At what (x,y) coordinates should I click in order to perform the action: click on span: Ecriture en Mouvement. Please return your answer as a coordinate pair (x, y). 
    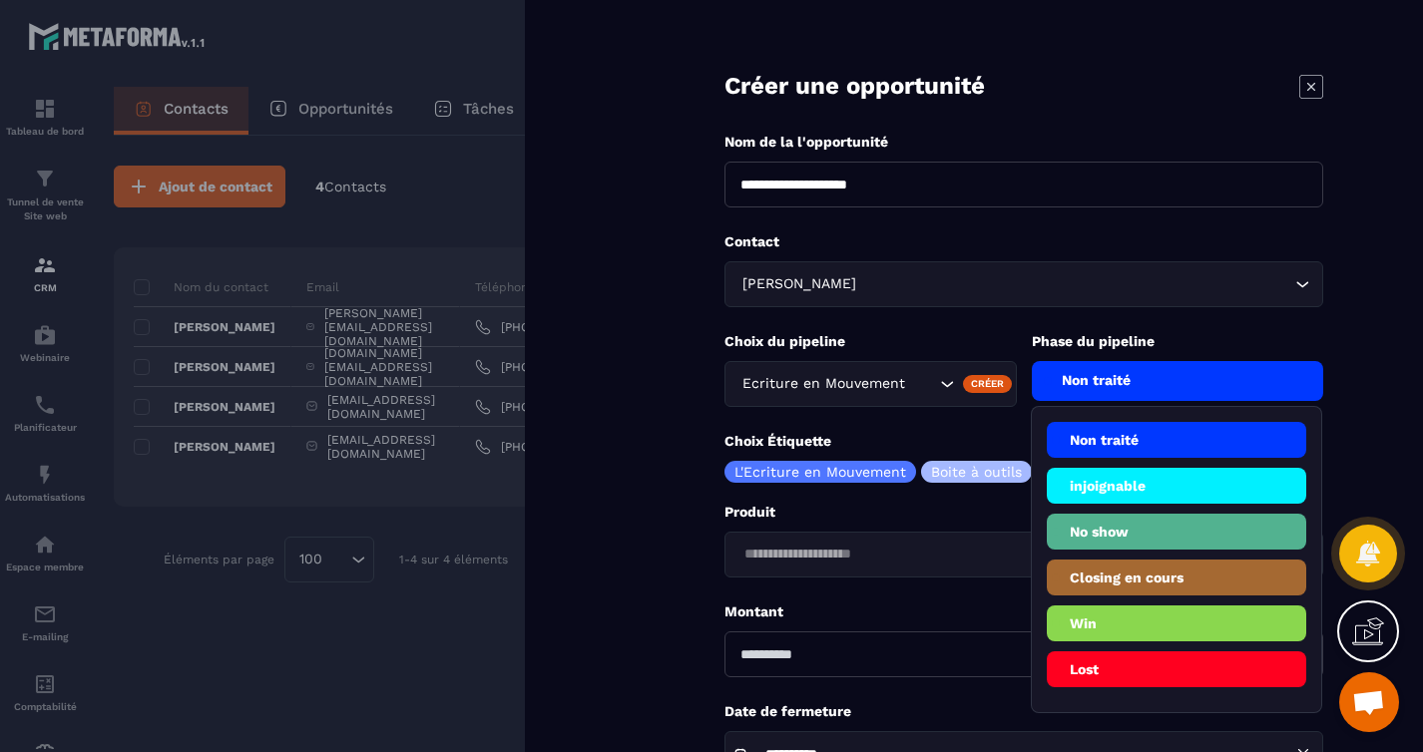
    Looking at the image, I should click on (823, 384).